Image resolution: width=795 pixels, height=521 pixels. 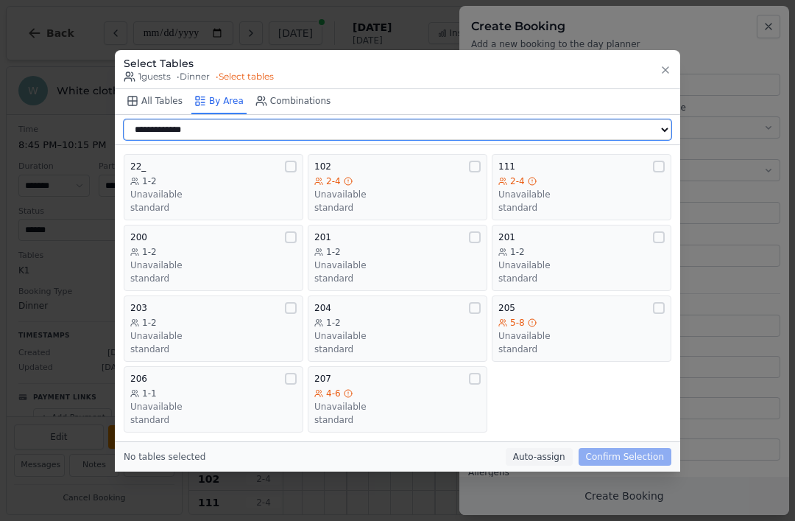 What do you see at coordinates (293, 102) in the screenshot?
I see `button: Combinations` at bounding box center [293, 102].